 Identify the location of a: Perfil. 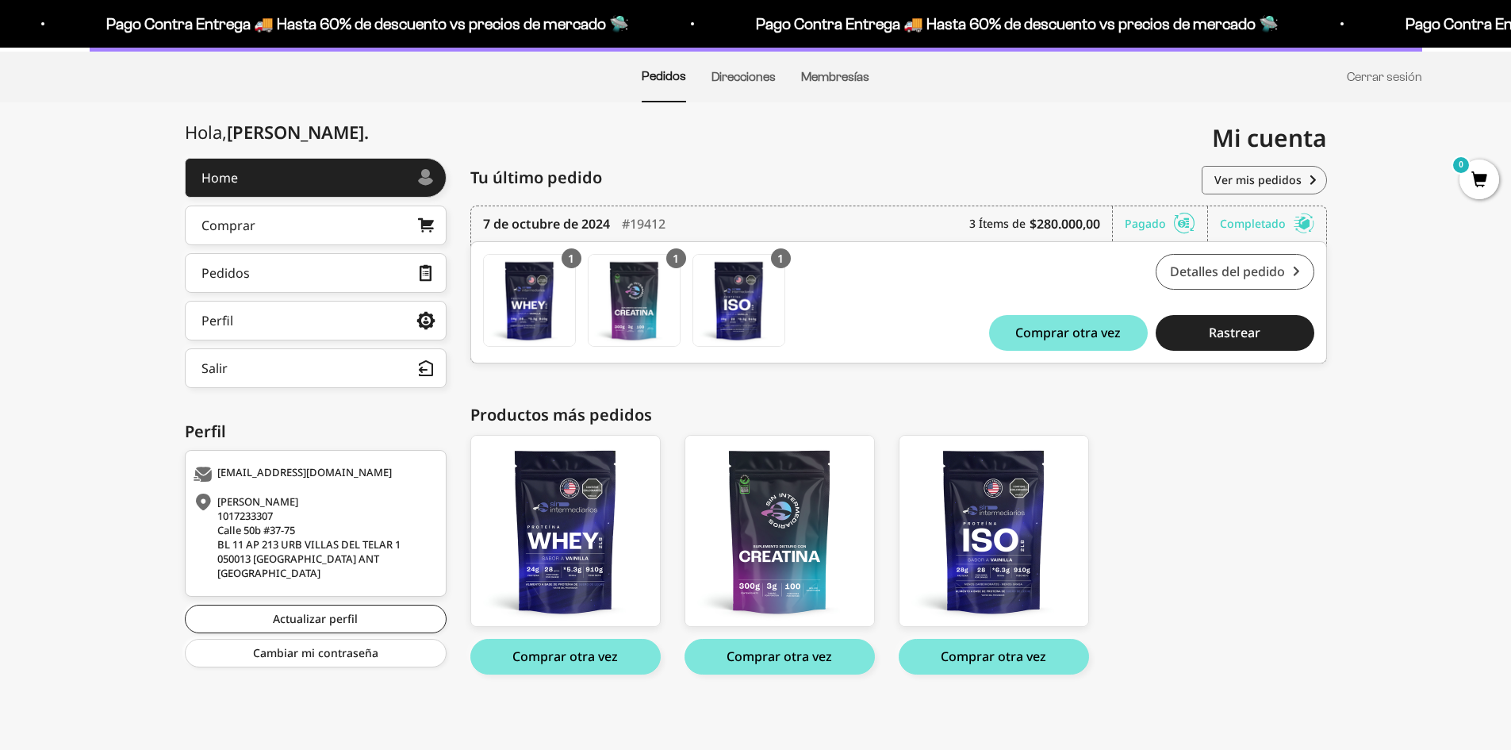
(316, 321).